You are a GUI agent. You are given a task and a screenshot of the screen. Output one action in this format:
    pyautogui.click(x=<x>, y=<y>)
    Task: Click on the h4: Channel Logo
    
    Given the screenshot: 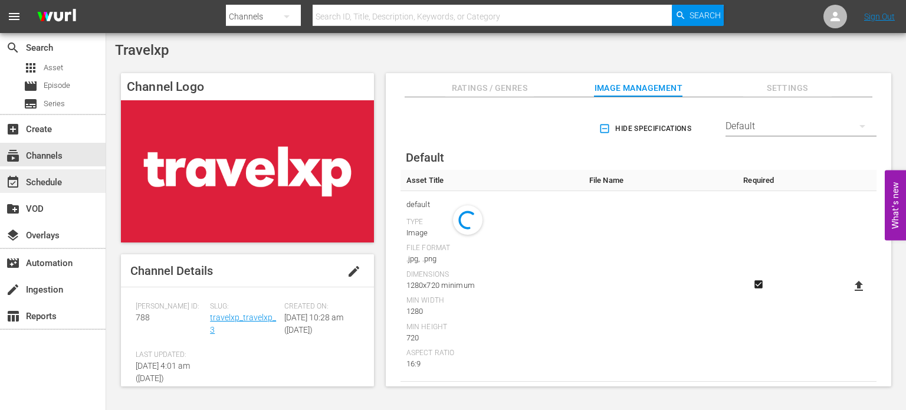 What is the action you would take?
    pyautogui.click(x=247, y=87)
    